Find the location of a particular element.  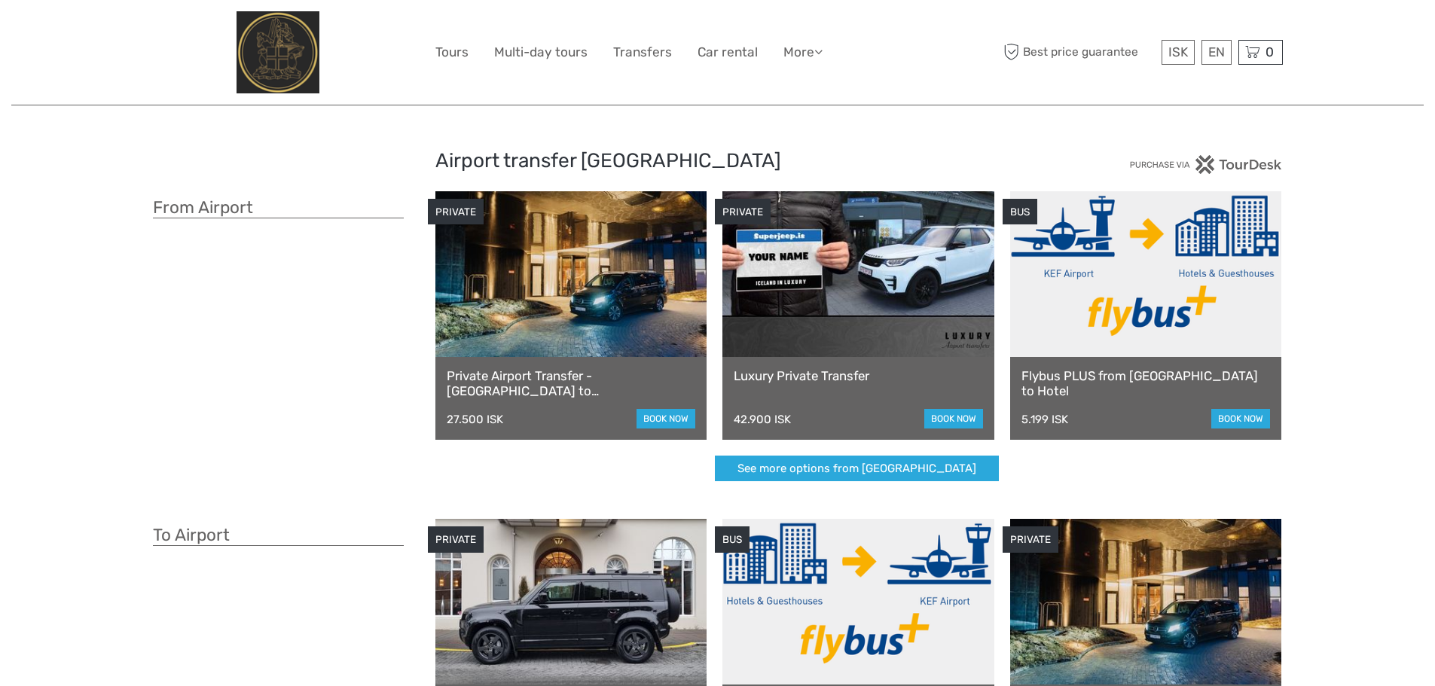

div: 27.500 ISK is located at coordinates (475, 420).